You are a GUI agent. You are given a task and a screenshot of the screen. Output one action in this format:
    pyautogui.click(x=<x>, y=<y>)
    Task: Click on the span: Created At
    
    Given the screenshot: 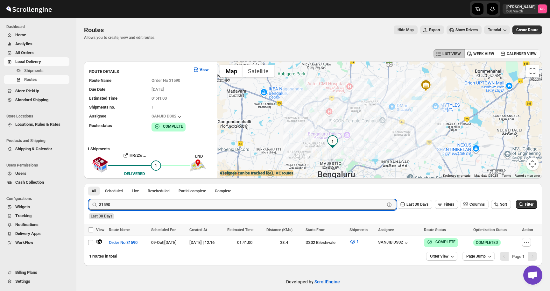 What is the action you would take?
    pyautogui.click(x=198, y=230)
    